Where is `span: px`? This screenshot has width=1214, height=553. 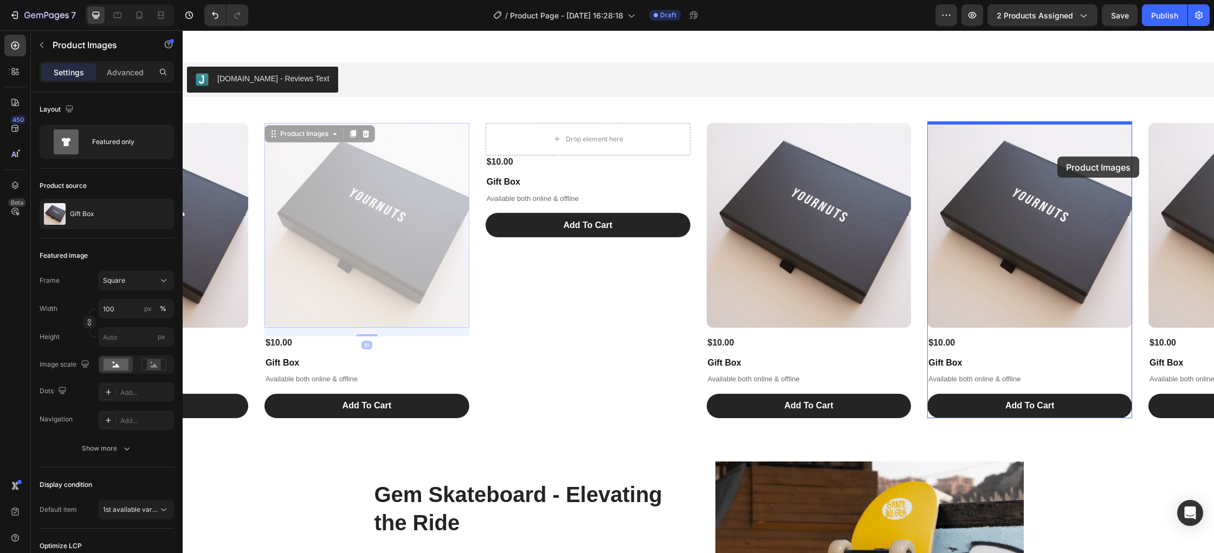 span: px is located at coordinates (161, 337).